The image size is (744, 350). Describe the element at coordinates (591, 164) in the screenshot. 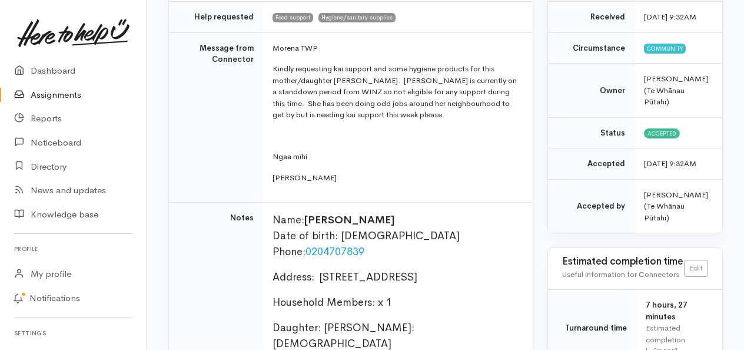

I see `td: Accepted` at that location.